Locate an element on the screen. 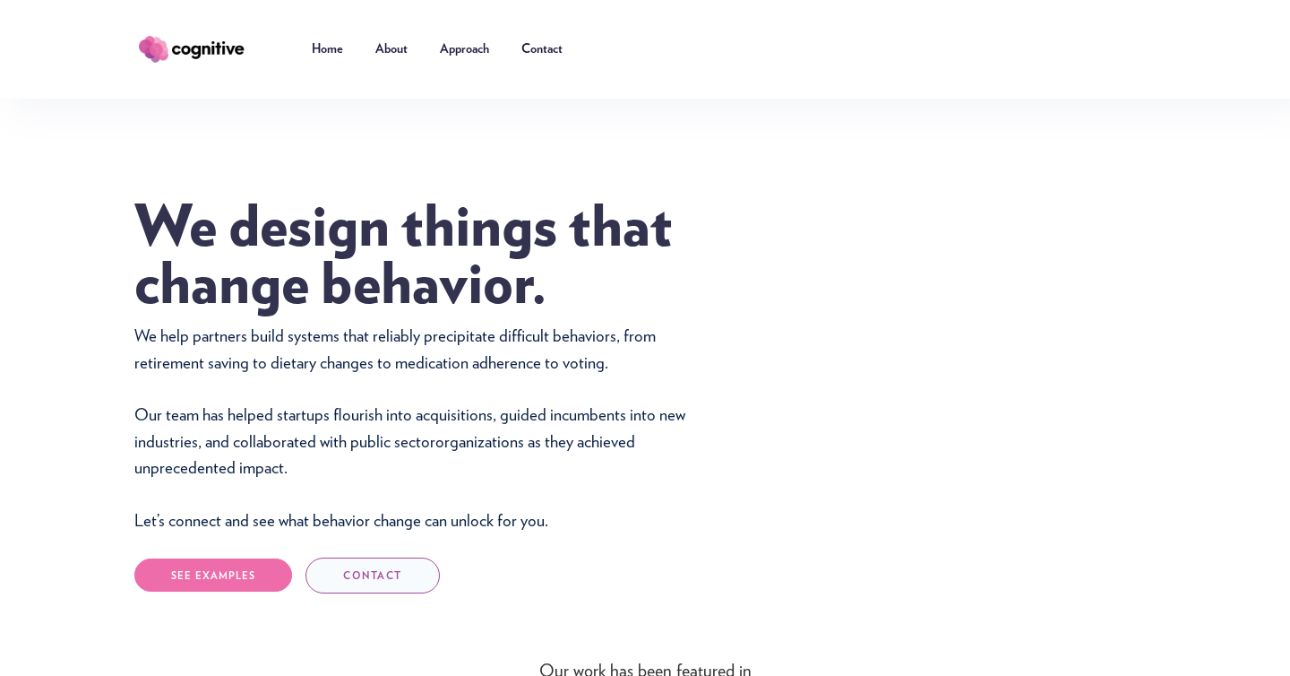  h1: We design things that change behavior. is located at coordinates (466, 257).